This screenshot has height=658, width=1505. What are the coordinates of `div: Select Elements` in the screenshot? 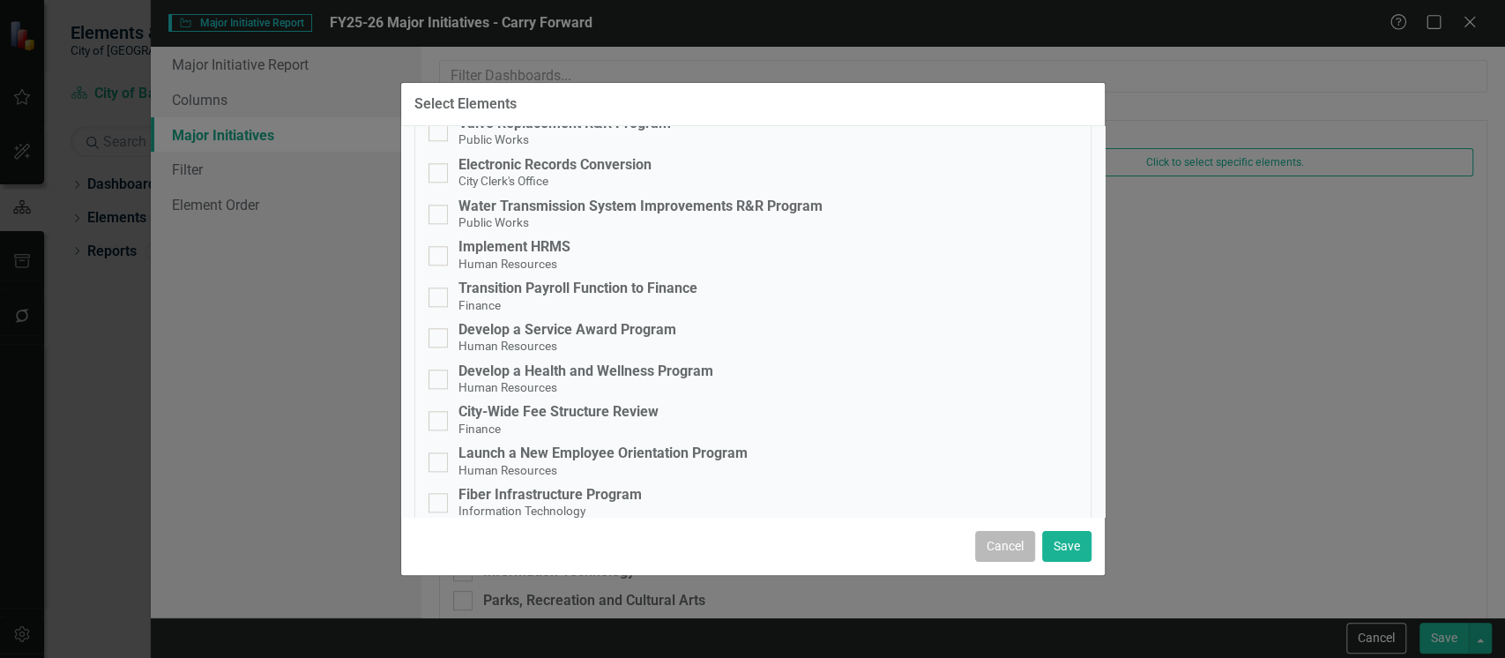 It's located at (466, 104).